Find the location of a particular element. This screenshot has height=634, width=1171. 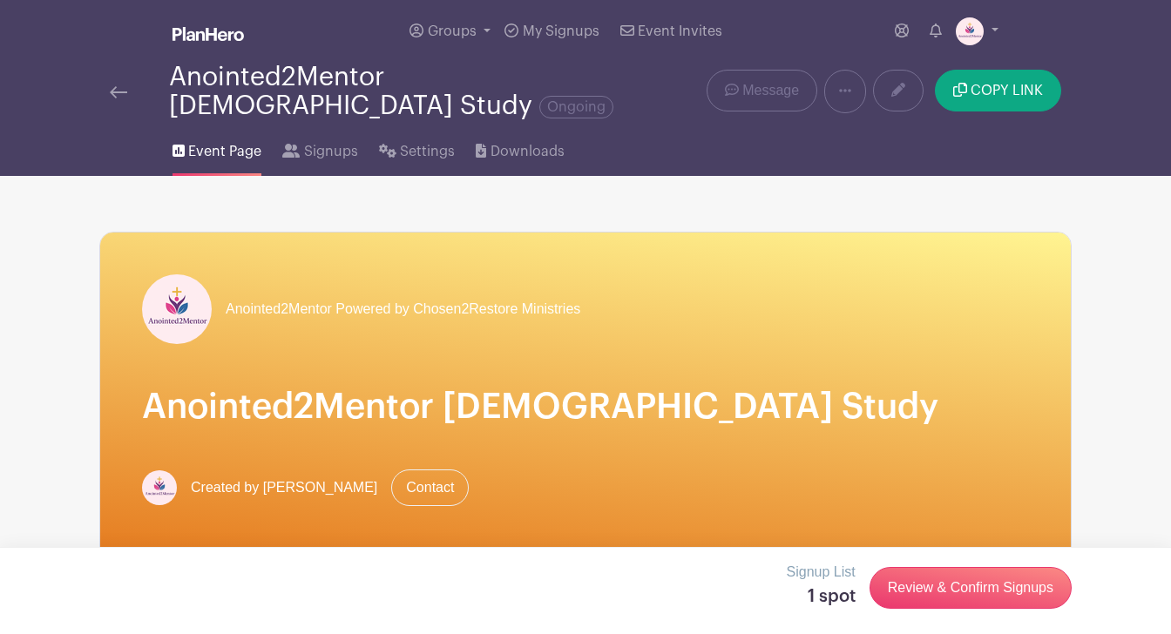

a: Downloads is located at coordinates (519, 148).